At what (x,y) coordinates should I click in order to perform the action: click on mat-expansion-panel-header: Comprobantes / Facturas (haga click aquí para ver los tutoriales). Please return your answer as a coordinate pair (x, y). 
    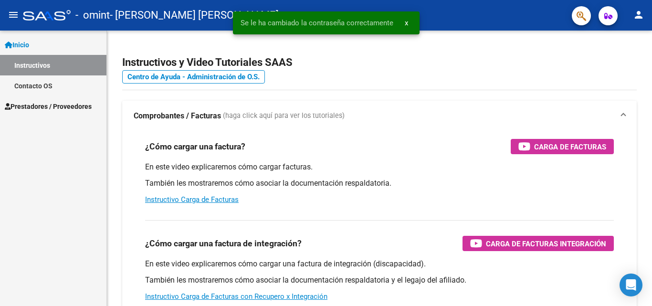
    Looking at the image, I should click on (379, 116).